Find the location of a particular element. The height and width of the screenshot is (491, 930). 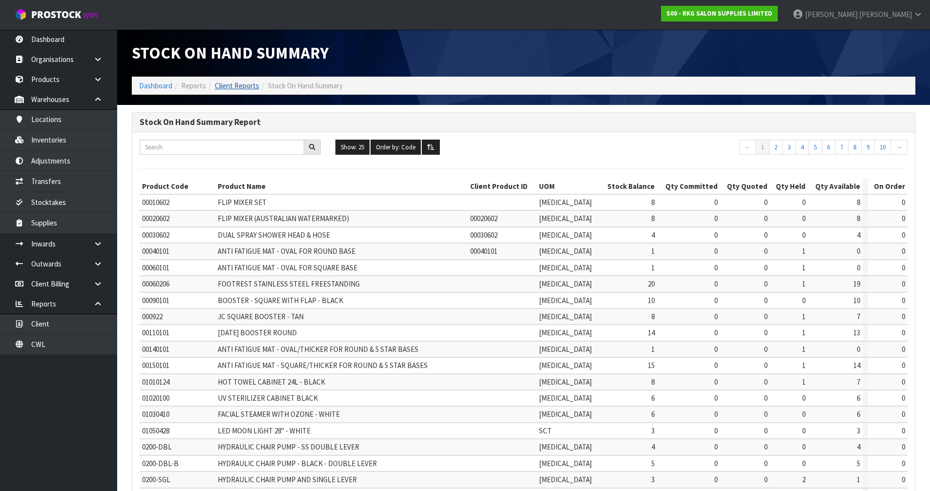

a: 8 is located at coordinates (855, 147).